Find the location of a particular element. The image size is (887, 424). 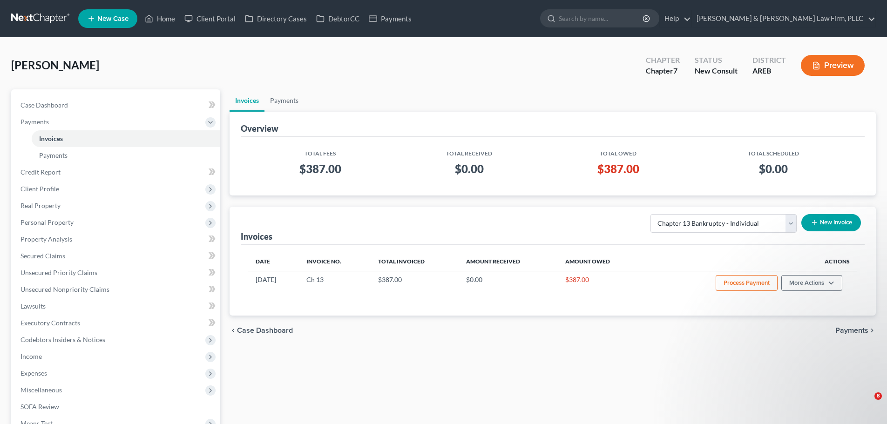

span: Unsecured Nonpriority Claims is located at coordinates (65, 289).